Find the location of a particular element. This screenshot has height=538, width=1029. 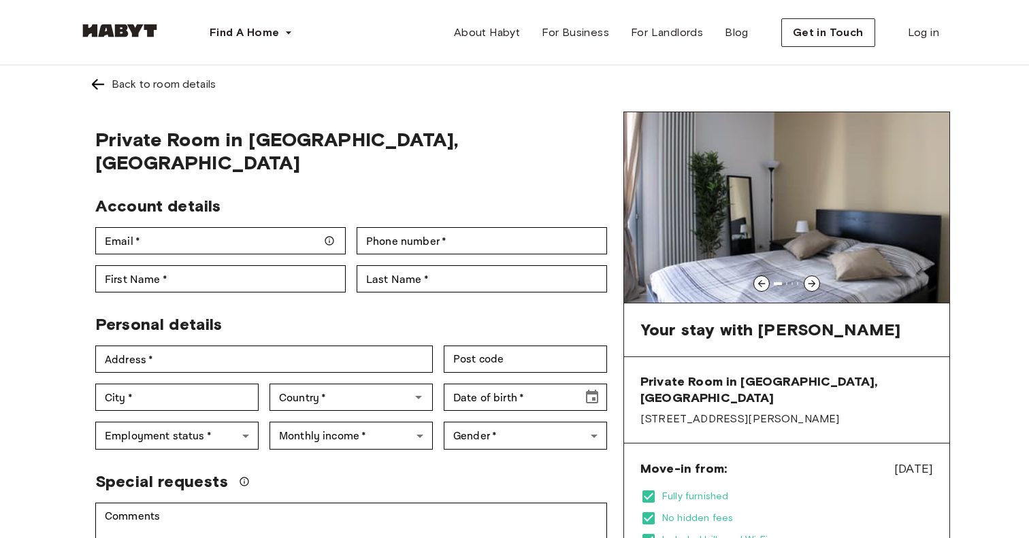

span: Blog is located at coordinates (736, 33).